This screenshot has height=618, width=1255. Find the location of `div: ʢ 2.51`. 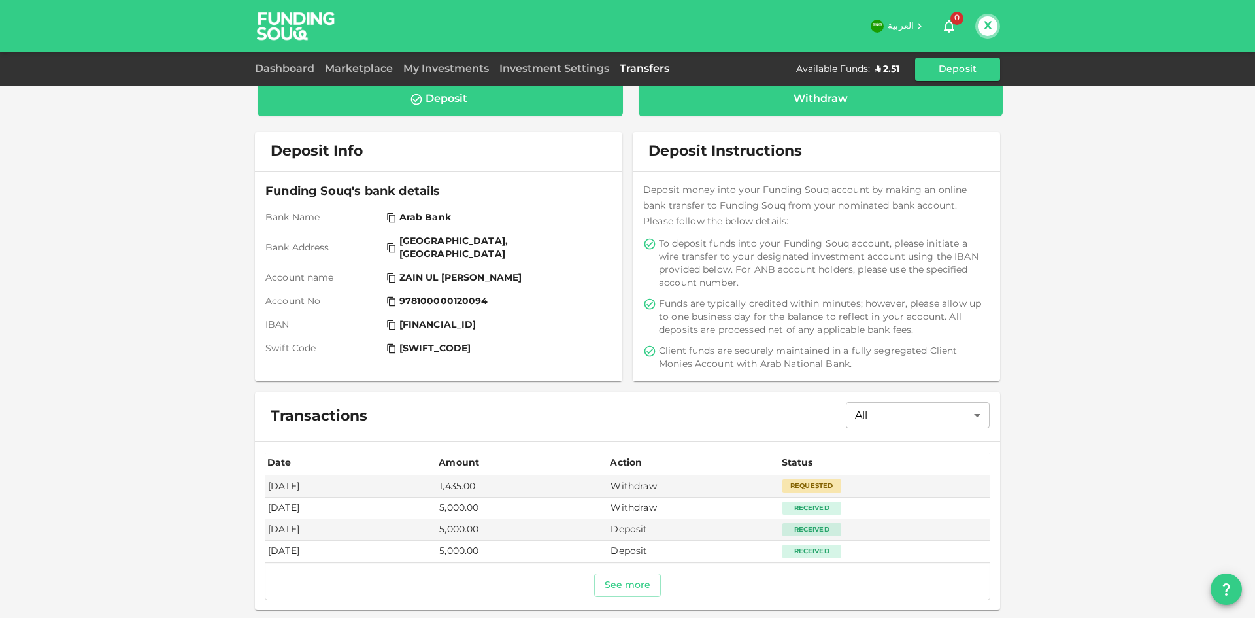

div: ʢ 2.51 is located at coordinates (887, 69).